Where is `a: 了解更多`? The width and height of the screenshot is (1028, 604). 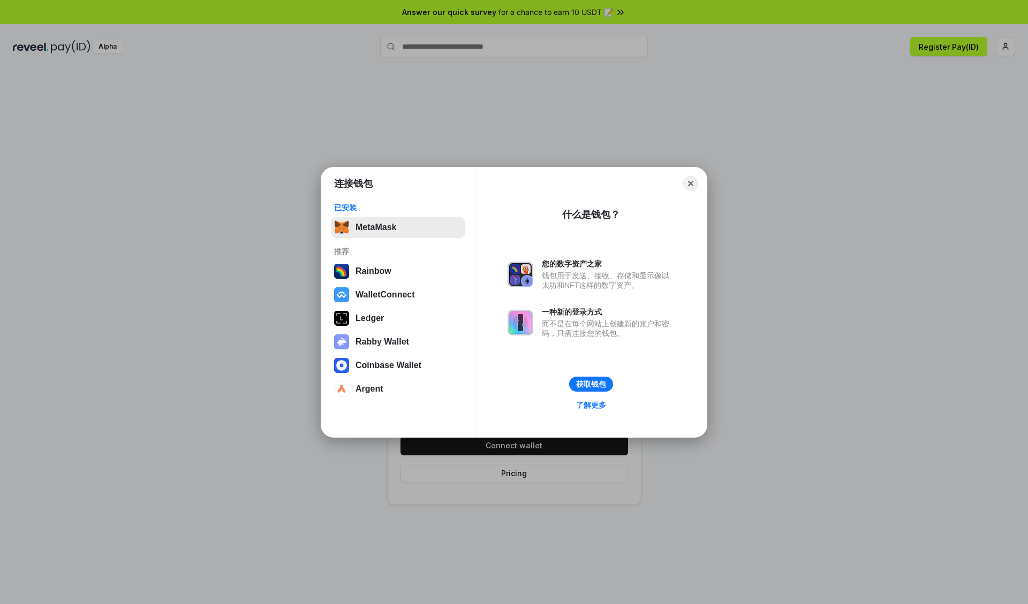 a: 了解更多 is located at coordinates (591, 405).